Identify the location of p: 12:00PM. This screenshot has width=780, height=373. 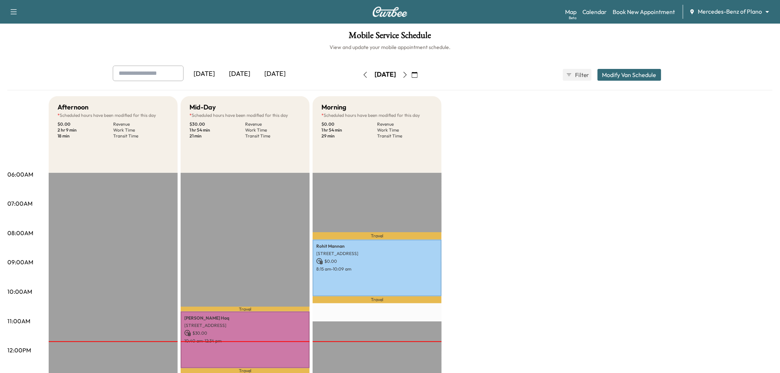
(19, 350).